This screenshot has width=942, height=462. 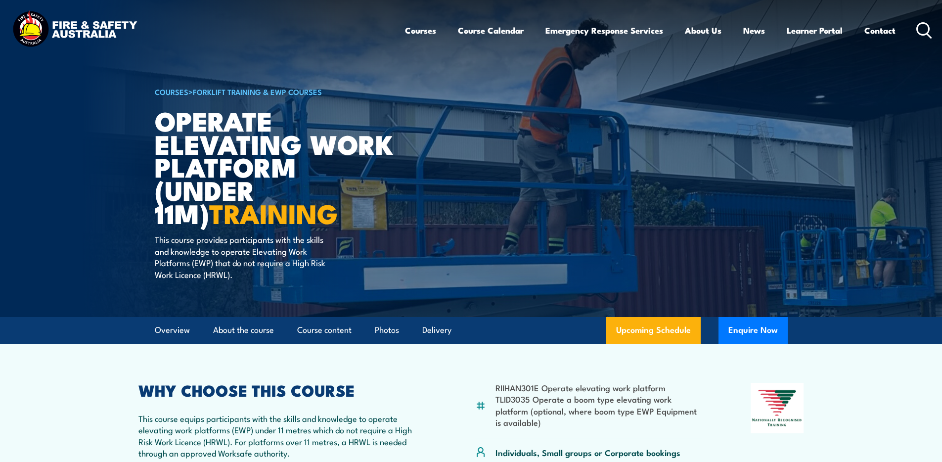 What do you see at coordinates (387, 330) in the screenshot?
I see `a: Photos` at bounding box center [387, 330].